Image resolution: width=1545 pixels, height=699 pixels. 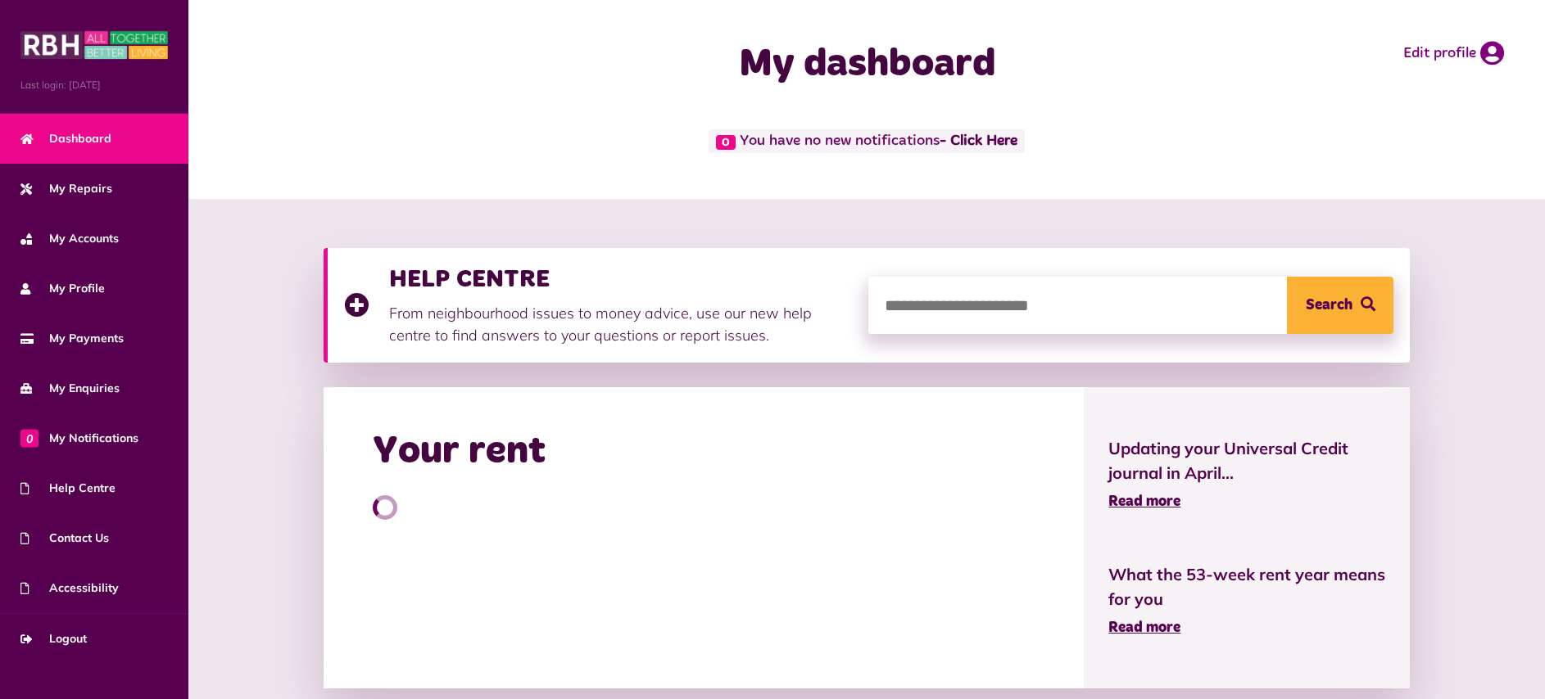 I want to click on span: My Payments, so click(x=72, y=338).